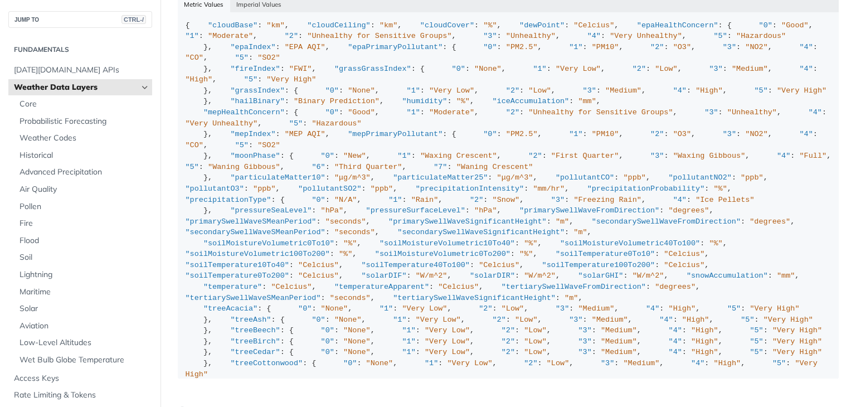  I want to click on span: "primarySwellWaveSignificantHeight", so click(468, 221).